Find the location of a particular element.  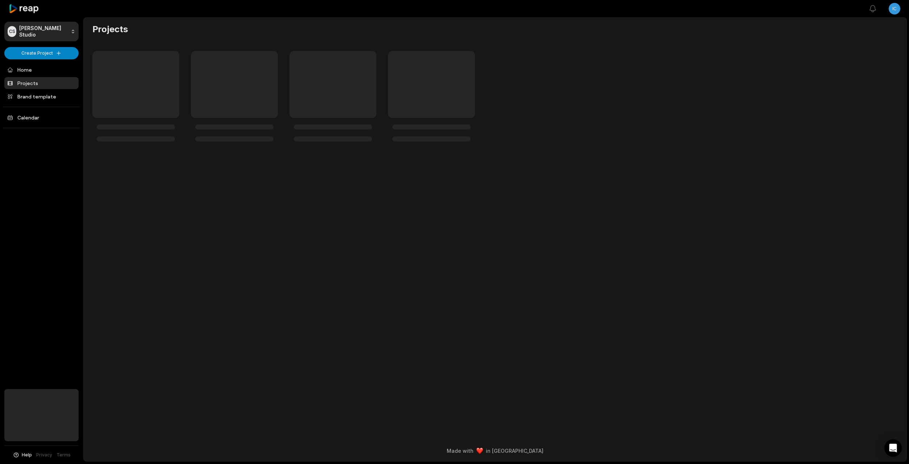

a: Brand template is located at coordinates (41, 96).